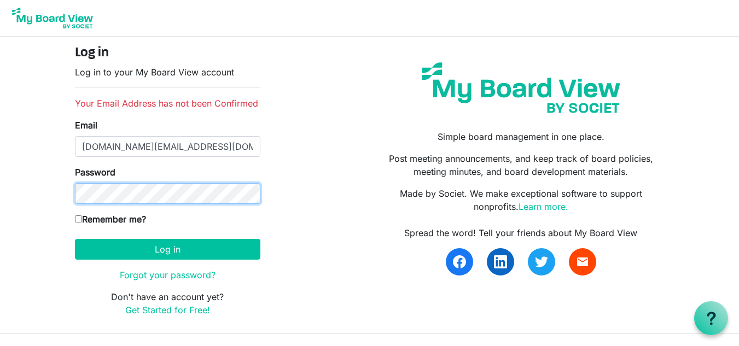 Image resolution: width=739 pixels, height=346 pixels. I want to click on p: Made by Societ. We make exceptional software to support nonprofits., so click(520, 200).